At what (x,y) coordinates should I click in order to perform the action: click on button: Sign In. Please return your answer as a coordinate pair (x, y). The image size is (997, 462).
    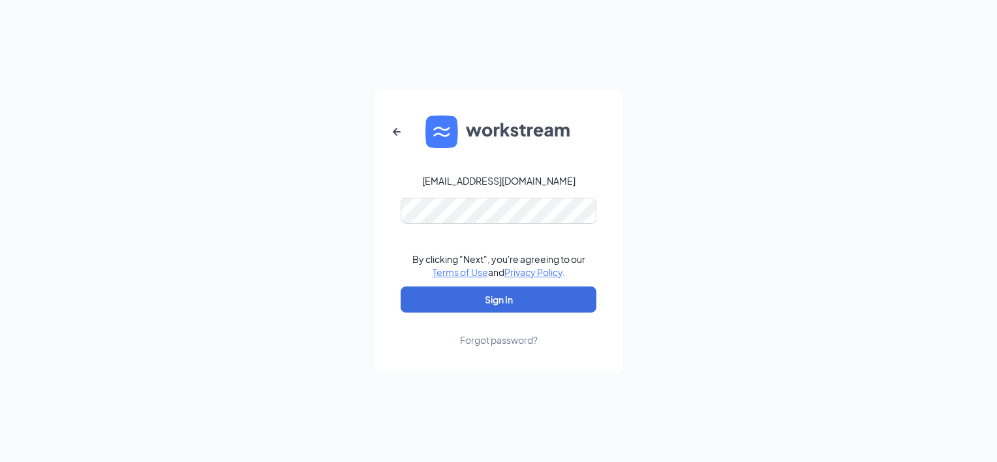
    Looking at the image, I should click on (498, 299).